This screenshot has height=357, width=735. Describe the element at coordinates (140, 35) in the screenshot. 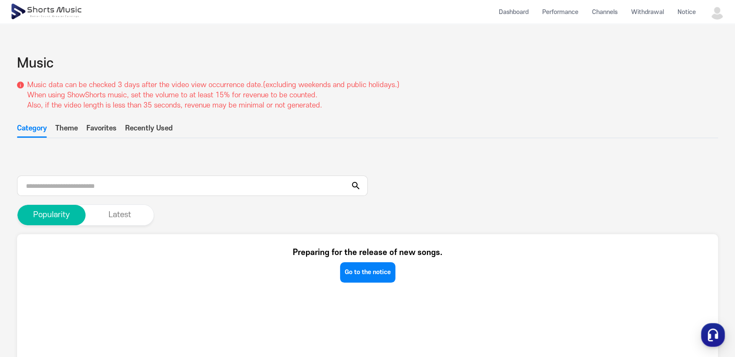

I see `a: Platform Renovation and Service Resumption Announcement` at that location.